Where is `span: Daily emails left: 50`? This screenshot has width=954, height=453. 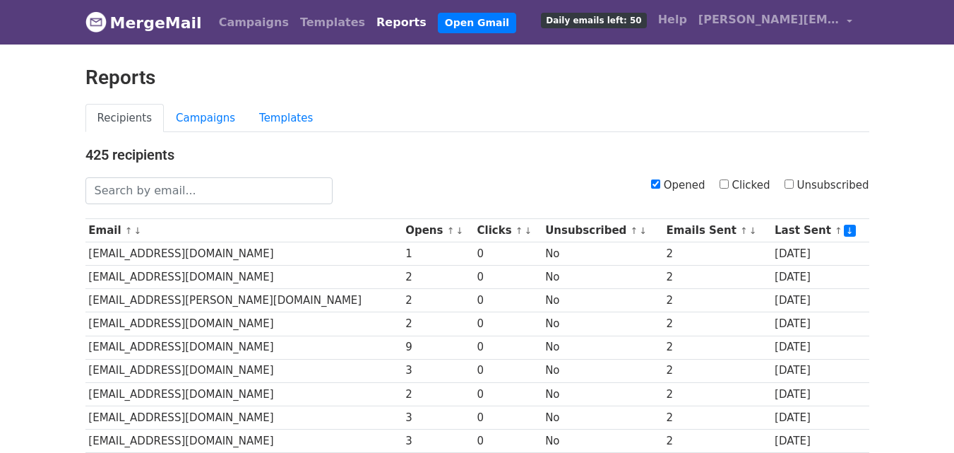 span: Daily emails left: 50 is located at coordinates (593, 20).